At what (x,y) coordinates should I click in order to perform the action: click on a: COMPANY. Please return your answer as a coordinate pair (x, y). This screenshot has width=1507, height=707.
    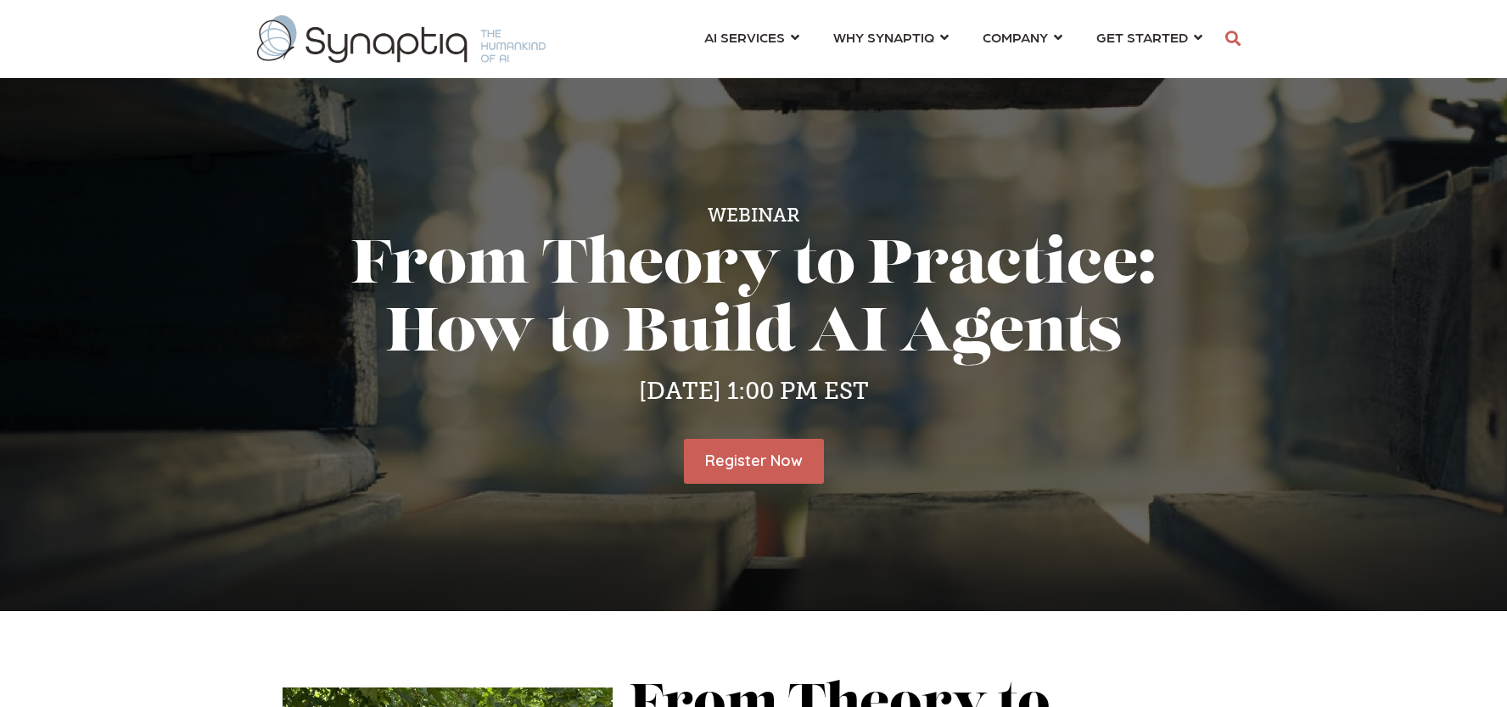
    Looking at the image, I should click on (1022, 36).